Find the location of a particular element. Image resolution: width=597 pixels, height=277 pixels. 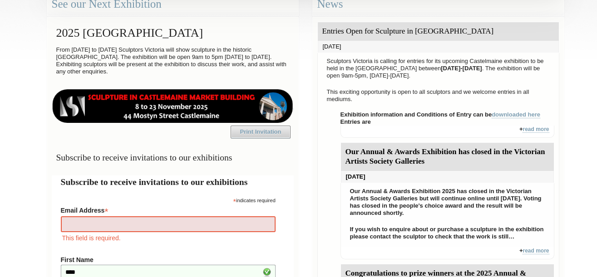

a: downloaded here is located at coordinates (516, 115).